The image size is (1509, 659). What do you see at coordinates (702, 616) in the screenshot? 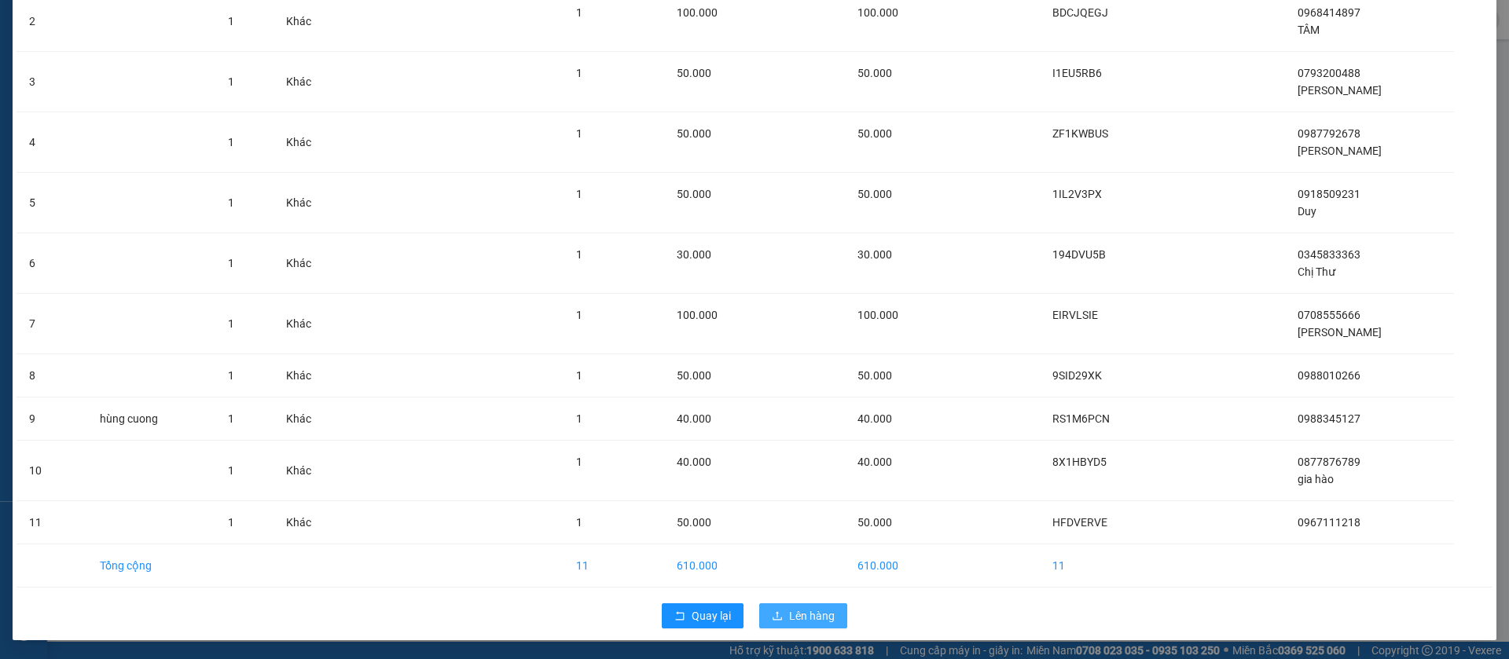
I see `button: rollbackQuay lại` at bounding box center [702, 616].